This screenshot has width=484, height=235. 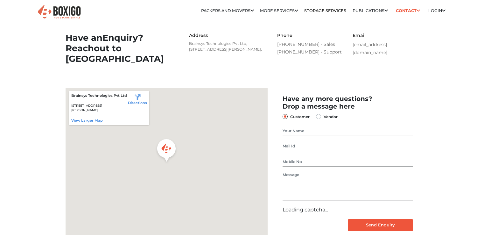 I want to click on a: View larger map, so click(x=87, y=120).